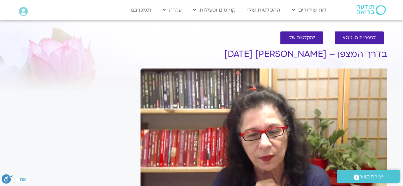 This screenshot has width=403, height=186. What do you see at coordinates (372, 177) in the screenshot?
I see `span: יצירת קשר` at bounding box center [372, 177].